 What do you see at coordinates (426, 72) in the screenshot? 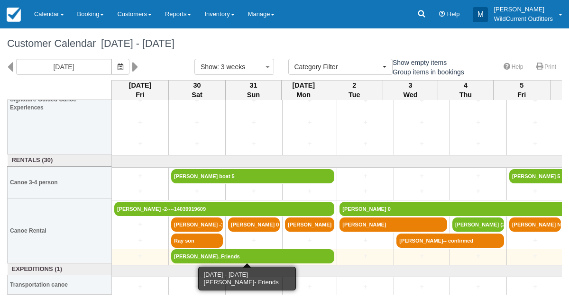
I see `label: Group items in bookings` at bounding box center [426, 72].